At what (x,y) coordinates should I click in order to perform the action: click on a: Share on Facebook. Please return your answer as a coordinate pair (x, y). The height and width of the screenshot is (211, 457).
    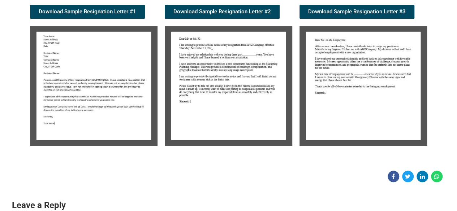
    Looking at the image, I should click on (393, 177).